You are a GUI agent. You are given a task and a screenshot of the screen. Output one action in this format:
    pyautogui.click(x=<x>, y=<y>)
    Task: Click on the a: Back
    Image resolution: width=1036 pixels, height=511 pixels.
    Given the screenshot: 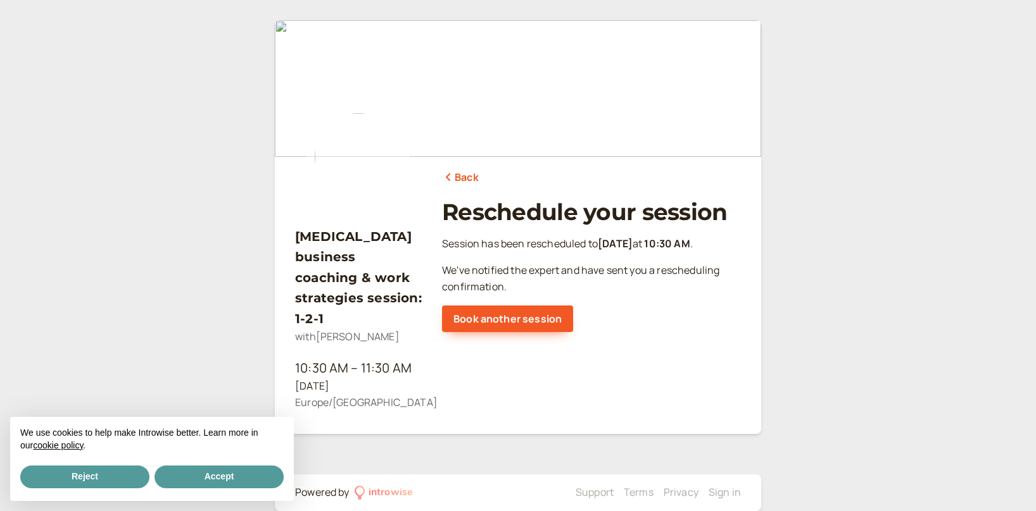 What is the action you would take?
    pyautogui.click(x=460, y=178)
    